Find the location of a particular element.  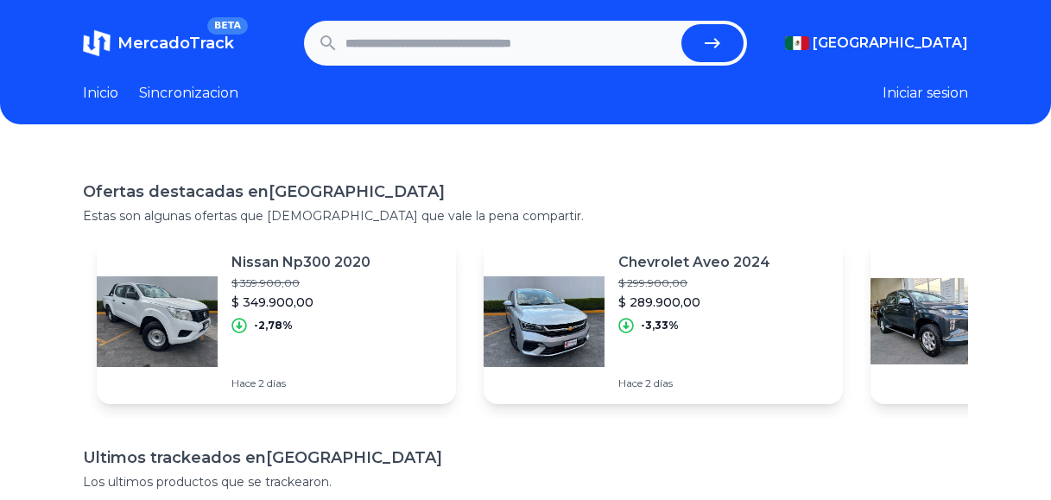

p: Chevrolet Aveo 2024 is located at coordinates (694, 263).